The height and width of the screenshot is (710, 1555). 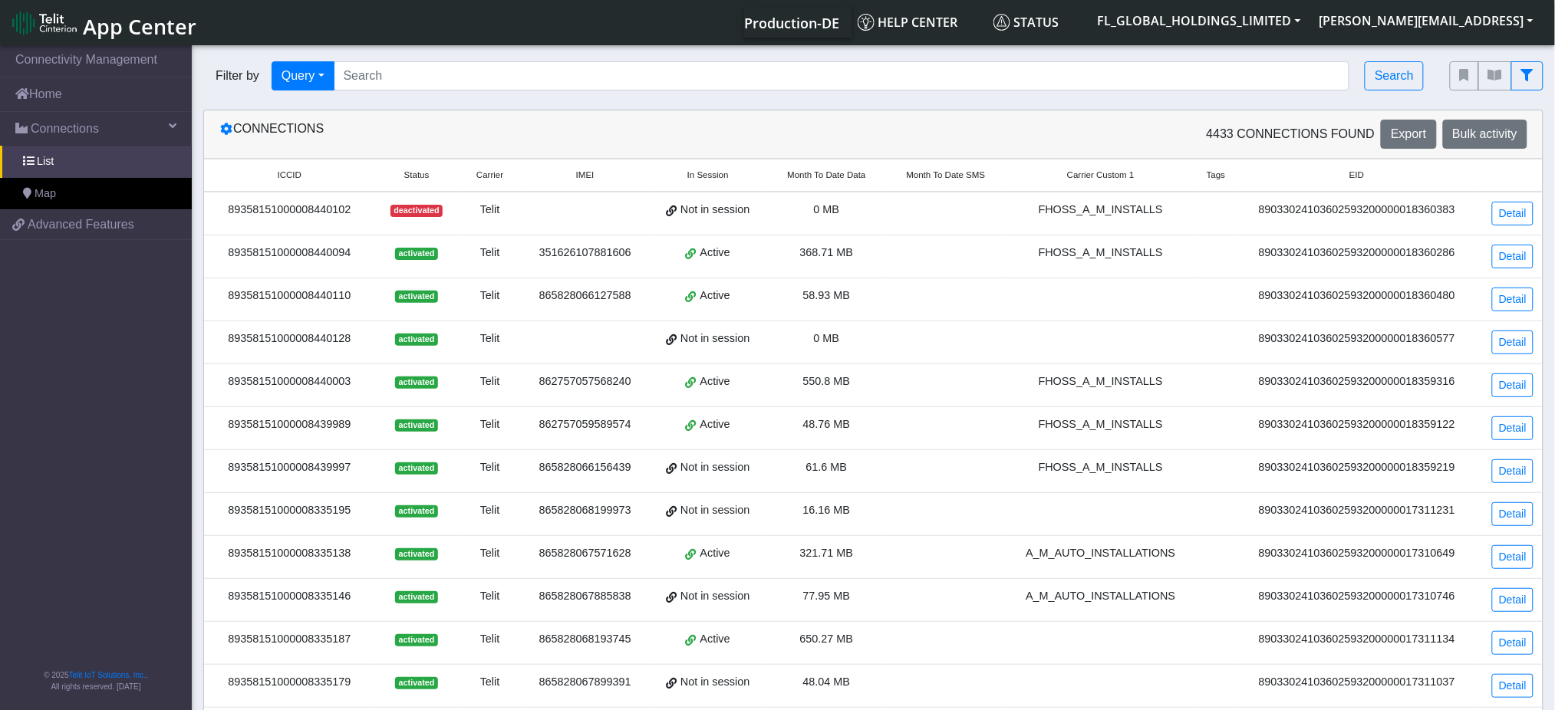 What do you see at coordinates (1356, 175) in the screenshot?
I see `span: EID` at bounding box center [1356, 175].